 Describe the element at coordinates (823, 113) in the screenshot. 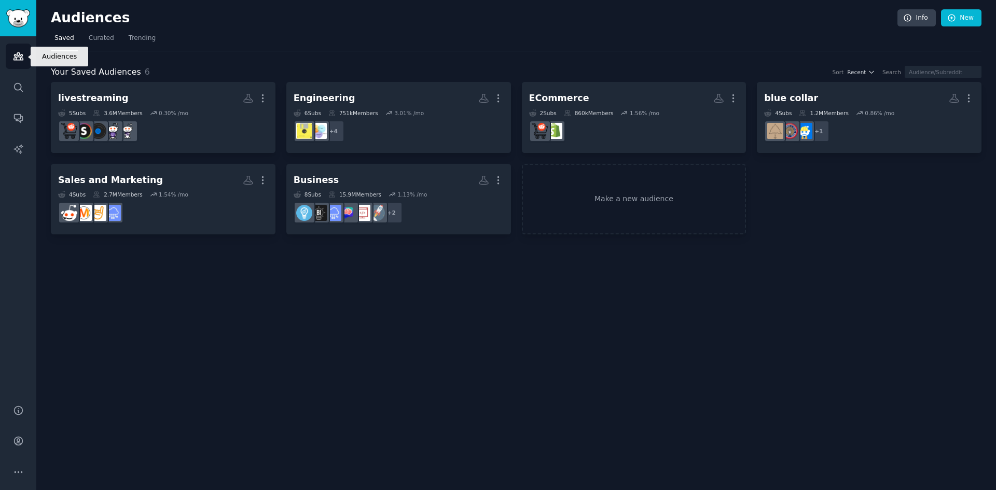

I see `div: 1.2M Members` at that location.